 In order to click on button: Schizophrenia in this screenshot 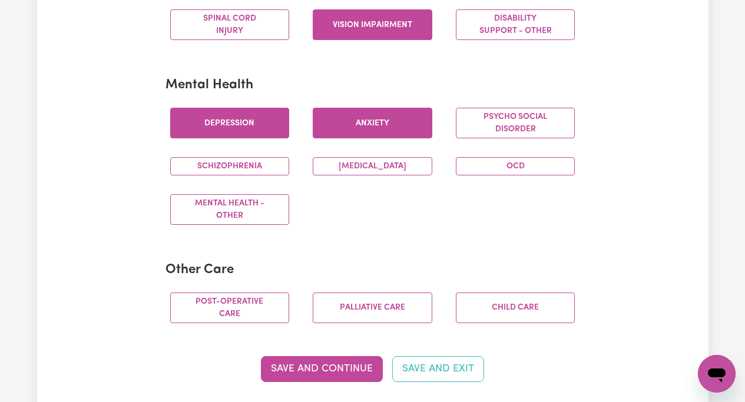, I will do `click(230, 166)`.